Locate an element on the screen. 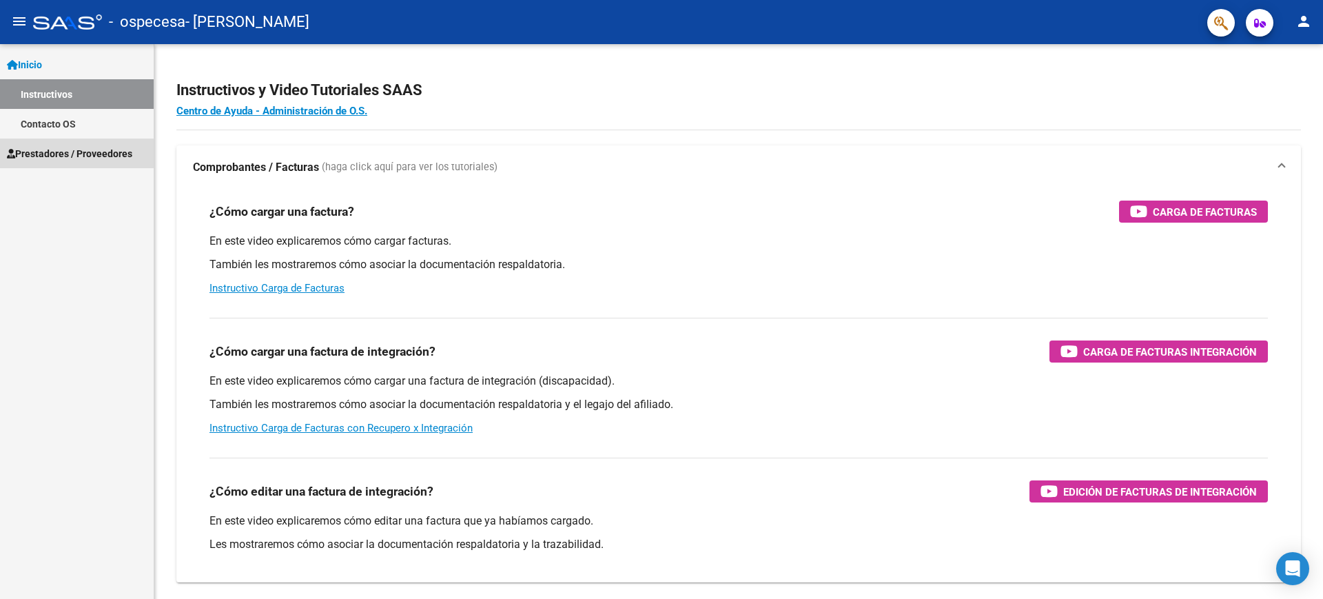 The image size is (1323, 599). p: También les mostraremos cómo asociar la documentación respaldatoria. is located at coordinates (738, 265).